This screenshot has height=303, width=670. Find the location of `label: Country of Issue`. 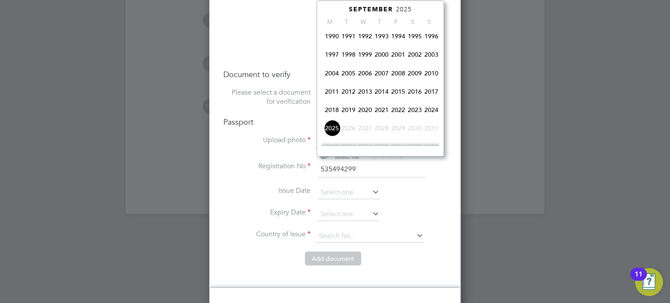

label: Country of Issue is located at coordinates (267, 234).